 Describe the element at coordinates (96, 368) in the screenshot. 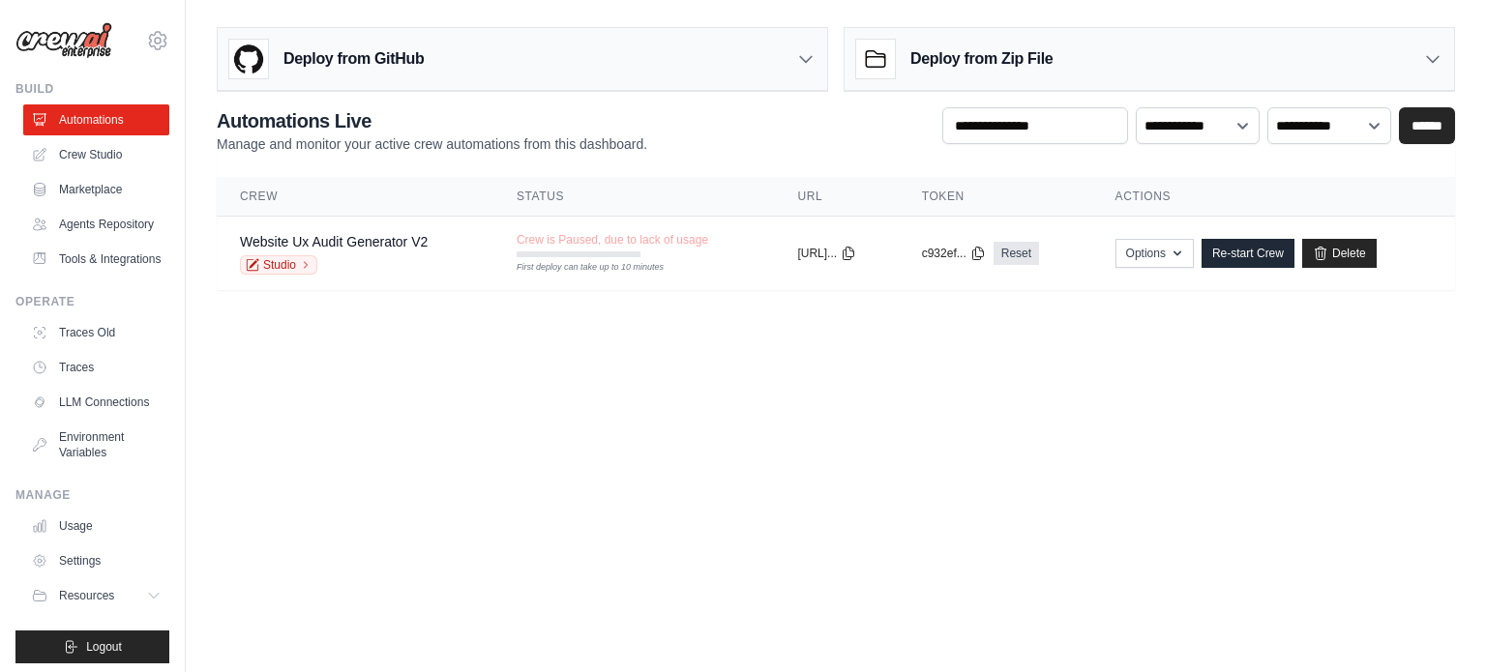

I see `a: Traces` at that location.